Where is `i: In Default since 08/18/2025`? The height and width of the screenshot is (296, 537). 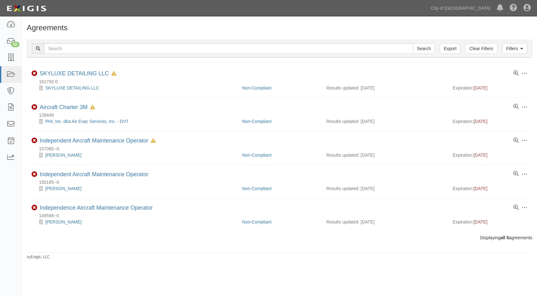
i: In Default since 08/18/2025 is located at coordinates (93, 107).